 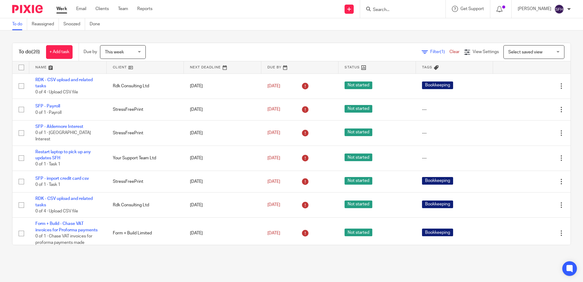 What do you see at coordinates (48, 106) in the screenshot?
I see `a: SFP - Payroll` at bounding box center [48, 106].